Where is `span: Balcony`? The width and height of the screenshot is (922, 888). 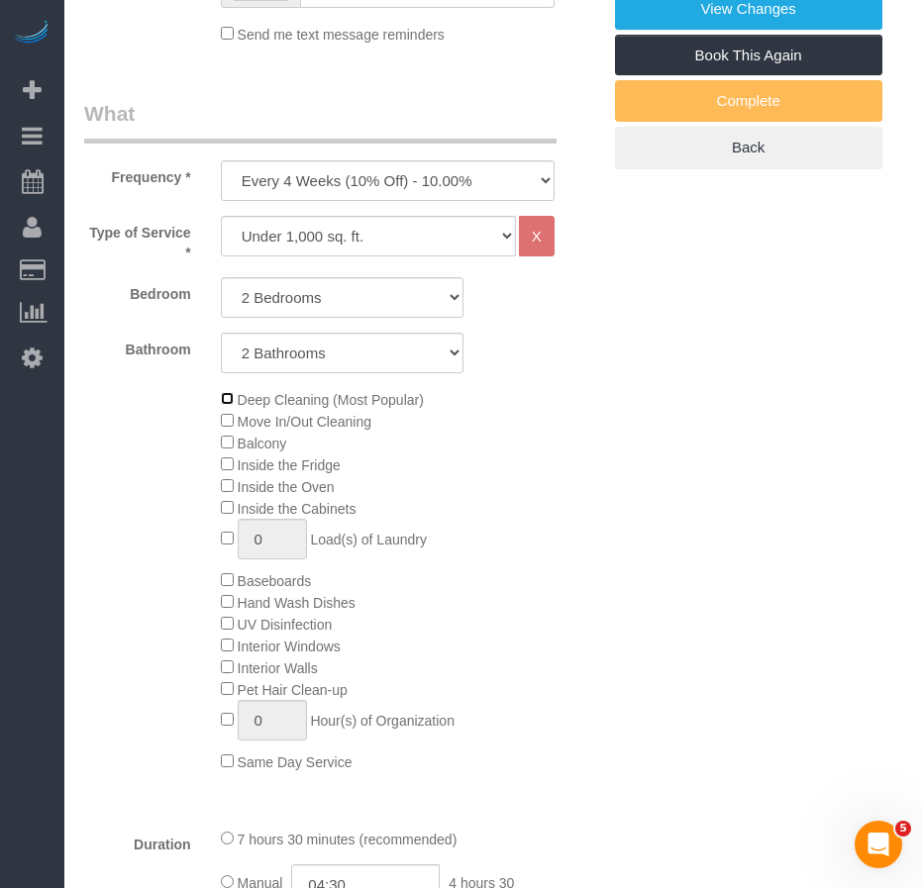
span: Balcony is located at coordinates (262, 443).